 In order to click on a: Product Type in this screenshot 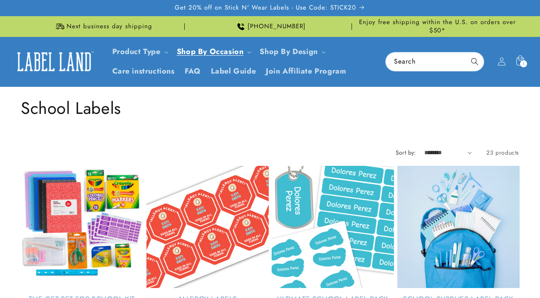, I will do `click(136, 52)`.